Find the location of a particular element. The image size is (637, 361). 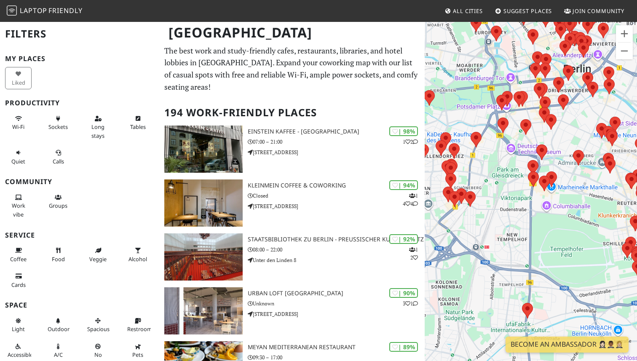

span: Quiet is located at coordinates (18, 161).